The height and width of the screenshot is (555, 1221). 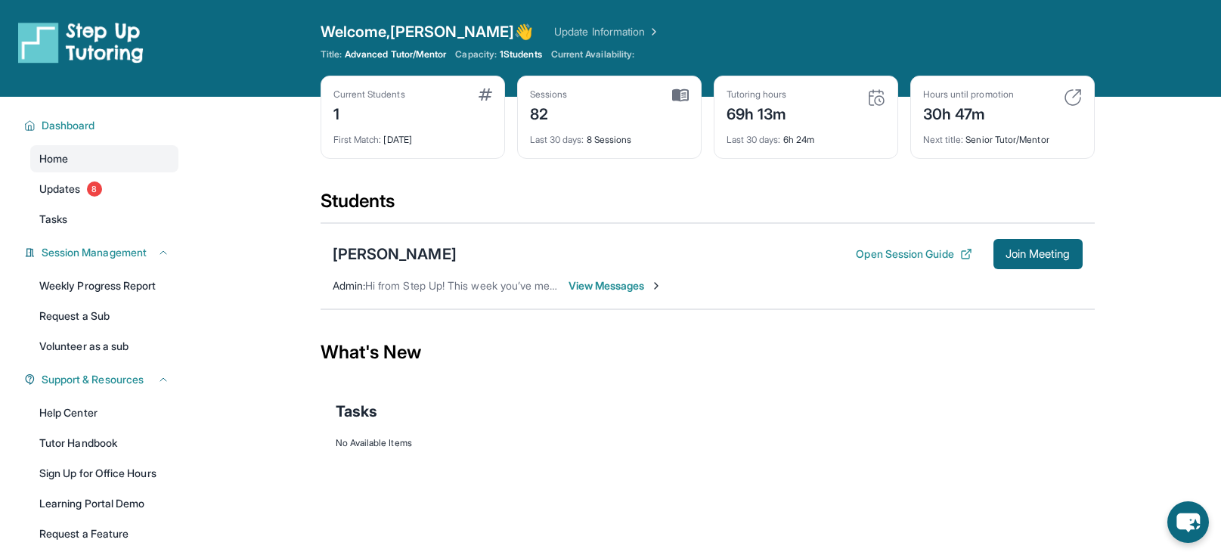 I want to click on div: Senior Tutor/Mentor, so click(x=1003, y=135).